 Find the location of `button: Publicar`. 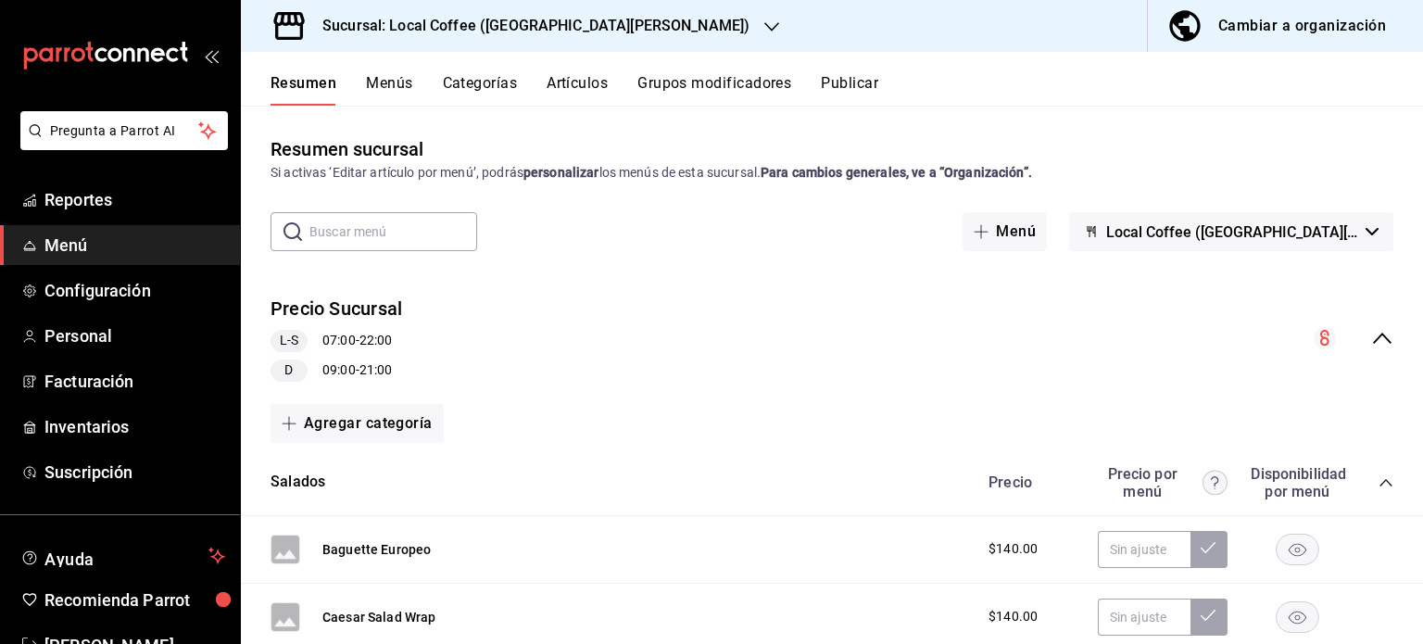

button: Publicar is located at coordinates (850, 90).